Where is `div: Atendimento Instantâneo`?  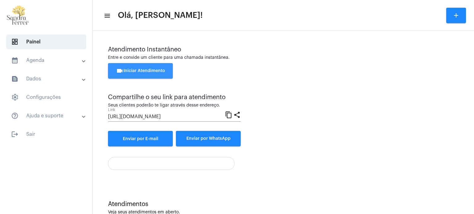
div: Atendimento Instantâneo is located at coordinates (283, 50).